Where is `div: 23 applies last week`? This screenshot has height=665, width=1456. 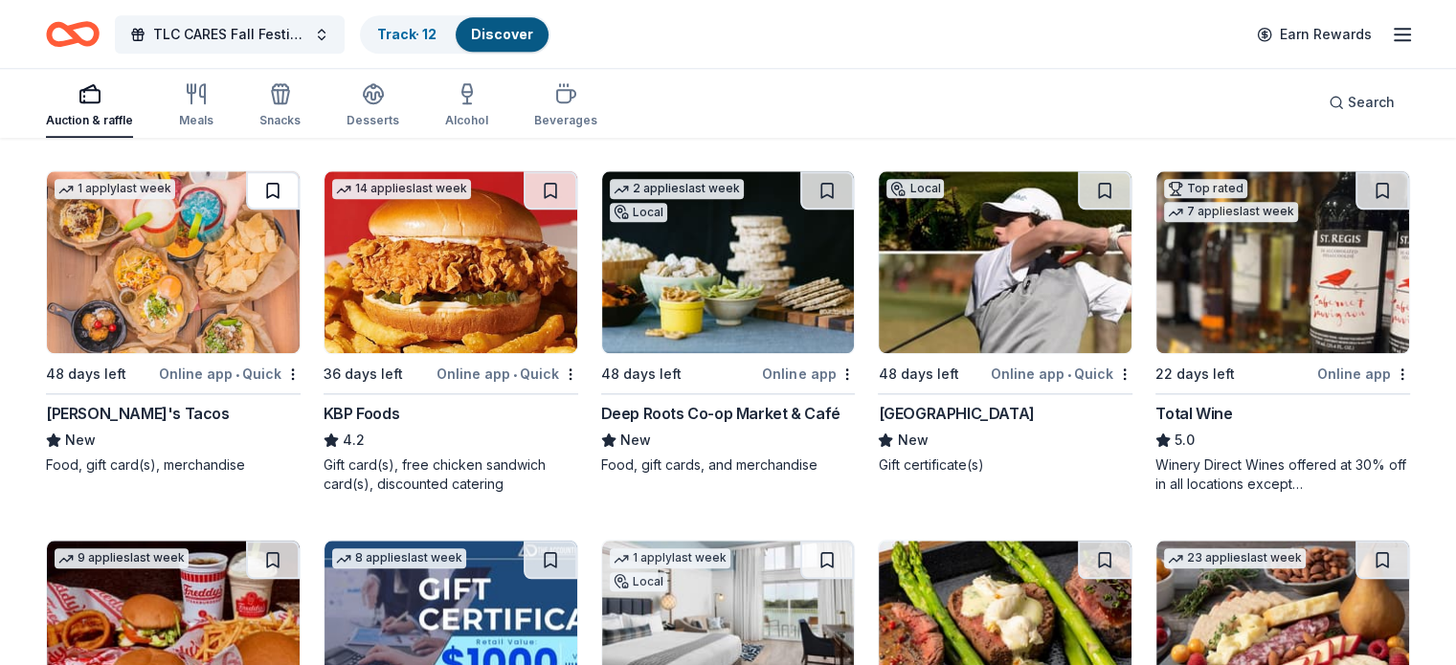 div: 23 applies last week is located at coordinates (1235, 558).